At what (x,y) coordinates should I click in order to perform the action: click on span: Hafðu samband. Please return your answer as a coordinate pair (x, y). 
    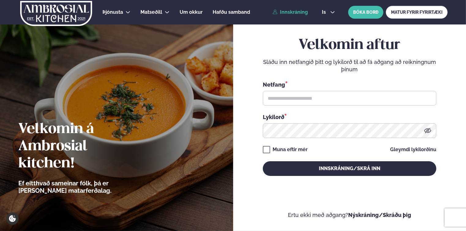
    Looking at the image, I should click on (231, 12).